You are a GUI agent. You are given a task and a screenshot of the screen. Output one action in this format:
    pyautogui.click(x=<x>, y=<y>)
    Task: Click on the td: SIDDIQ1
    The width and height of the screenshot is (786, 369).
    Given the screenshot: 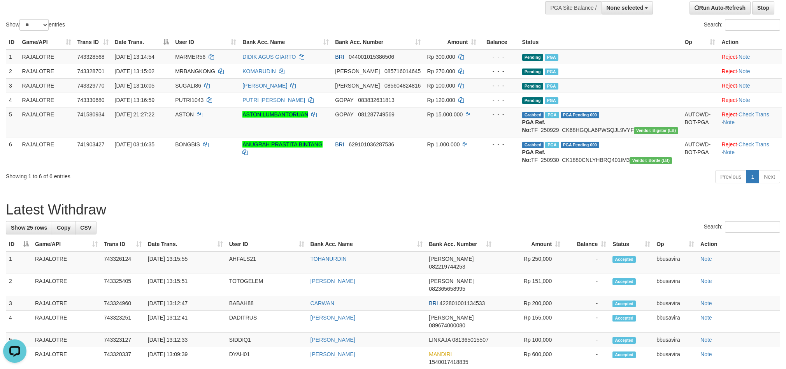 What is the action you would take?
    pyautogui.click(x=266, y=340)
    